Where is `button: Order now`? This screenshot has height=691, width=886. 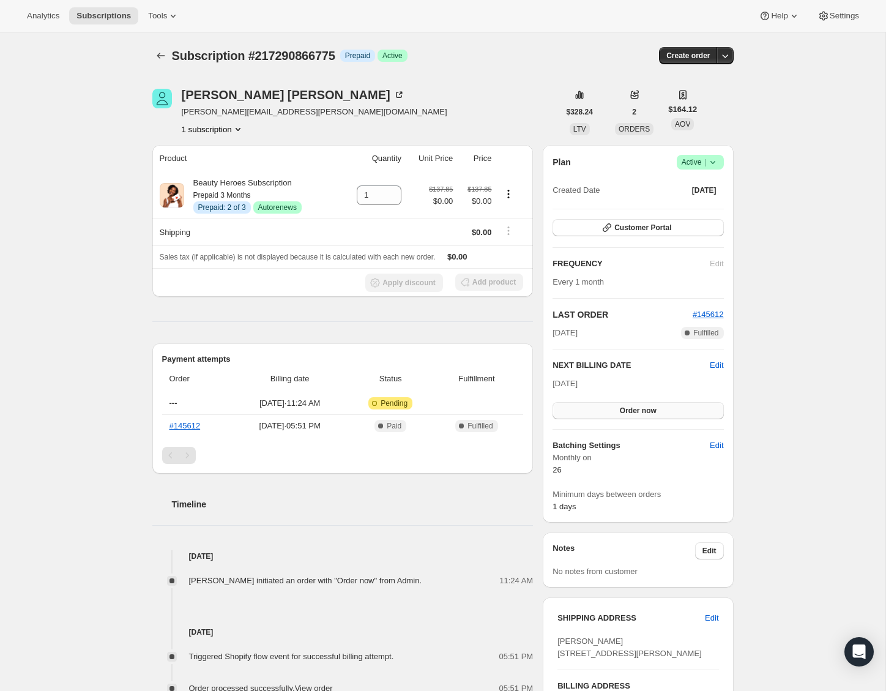 button: Order now is located at coordinates (638, 411).